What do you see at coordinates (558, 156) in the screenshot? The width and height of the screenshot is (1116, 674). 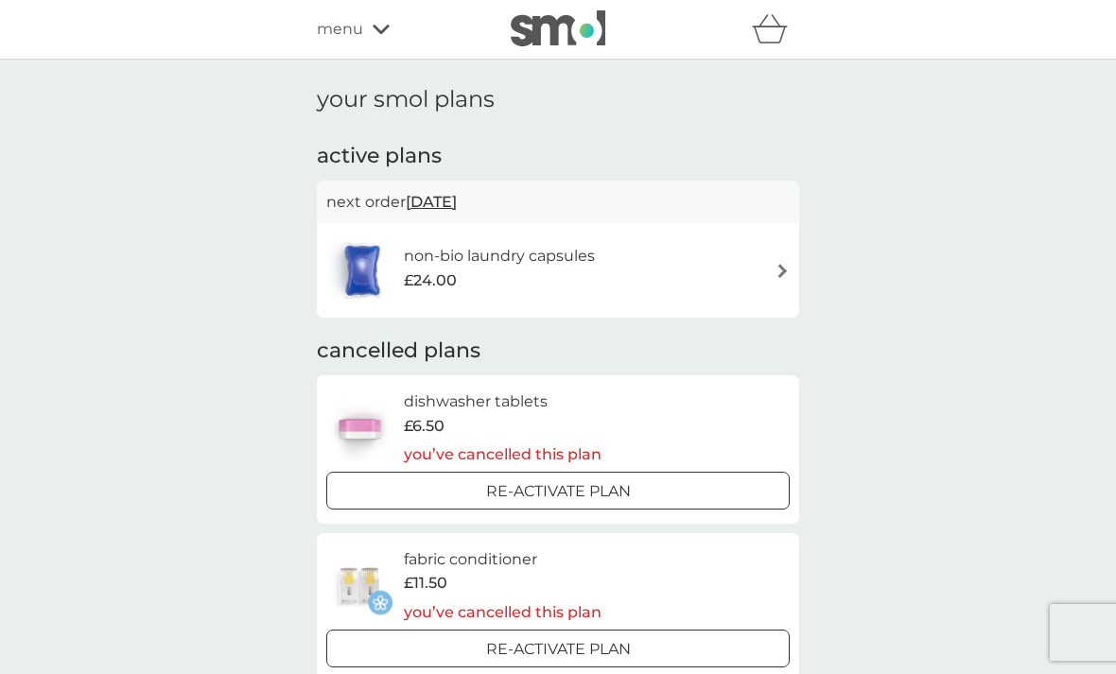 I see `h2: active plans` at bounding box center [558, 156].